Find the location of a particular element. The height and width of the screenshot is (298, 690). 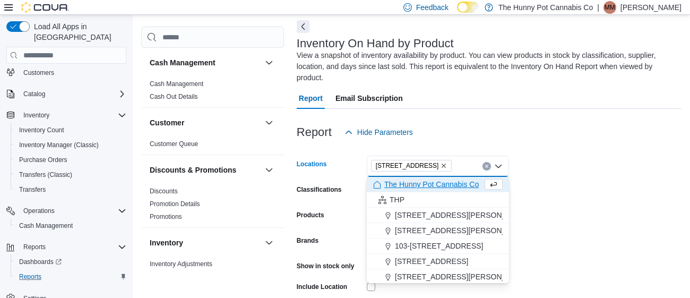

span: Inventory Adjustments is located at coordinates (181, 264).